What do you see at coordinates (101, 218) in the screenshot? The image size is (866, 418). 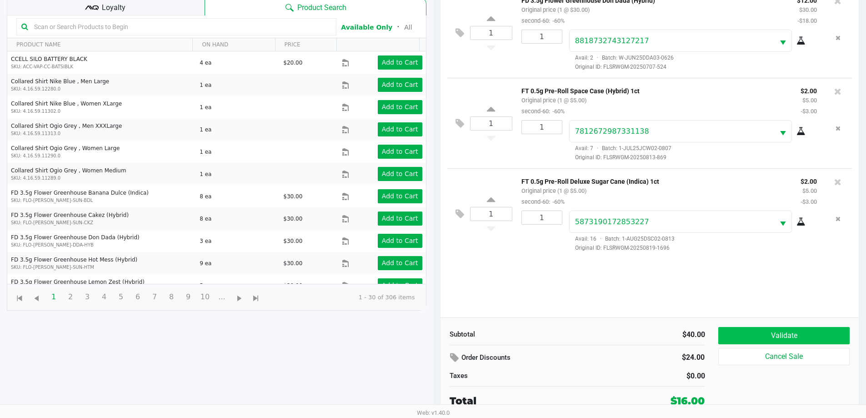 I see `td: FD 3.5g Flower Greenhouse Cakez (Hybrid)` at bounding box center [101, 218].